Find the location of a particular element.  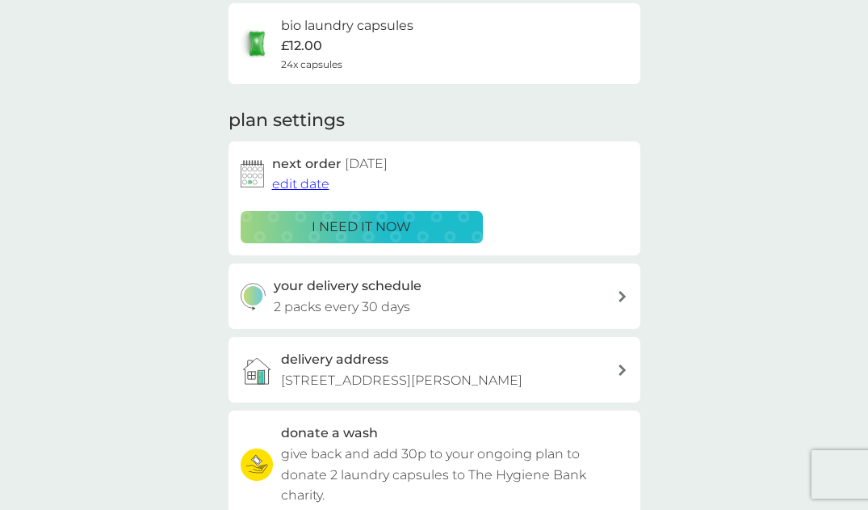

img: bio laundry capsules is located at coordinates (257, 44).